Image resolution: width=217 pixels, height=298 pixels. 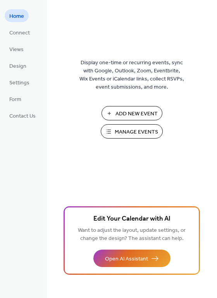 What do you see at coordinates (136, 132) in the screenshot?
I see `span: Manage Events` at bounding box center [136, 132].